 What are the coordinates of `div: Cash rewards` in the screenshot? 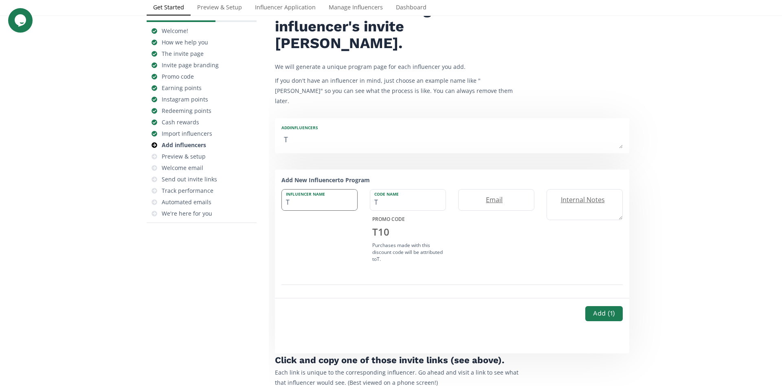 It's located at (180, 122).